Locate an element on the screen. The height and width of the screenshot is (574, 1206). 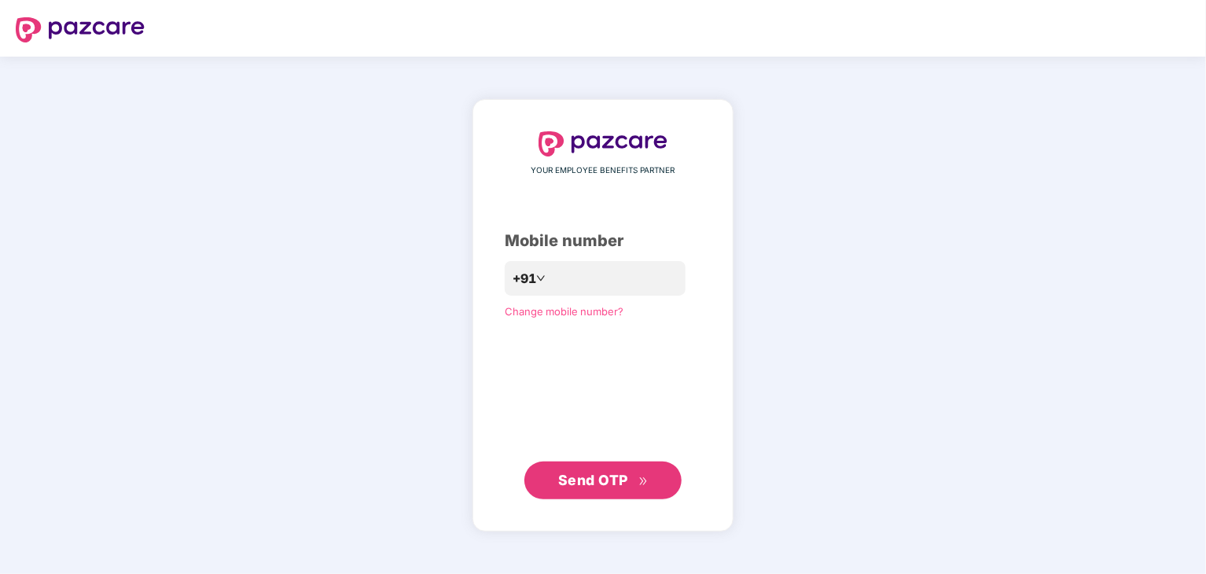
span: Send OTP is located at coordinates (593, 480).